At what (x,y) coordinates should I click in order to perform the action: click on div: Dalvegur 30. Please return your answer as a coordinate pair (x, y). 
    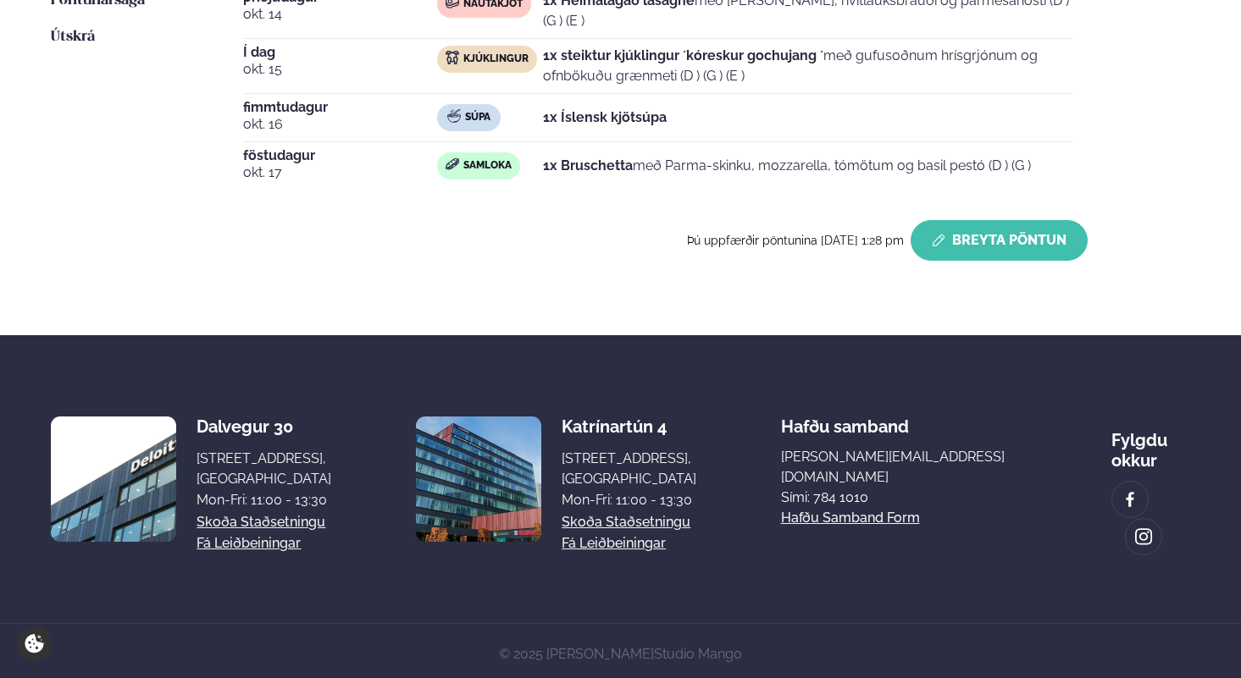
    Looking at the image, I should click on (263, 427).